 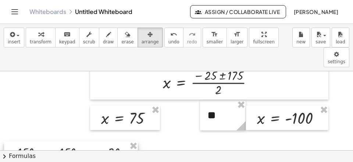 I want to click on i: keyboard, so click(x=67, y=35).